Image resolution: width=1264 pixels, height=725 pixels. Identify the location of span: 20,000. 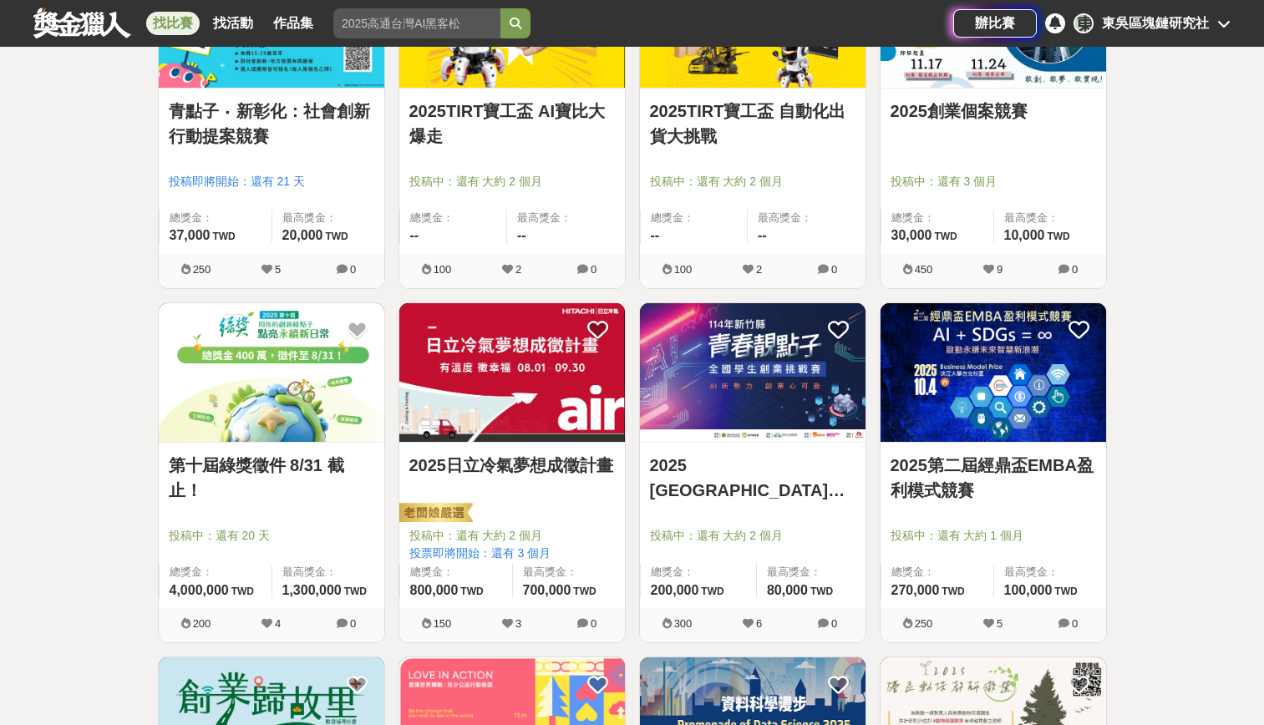
(302, 235).